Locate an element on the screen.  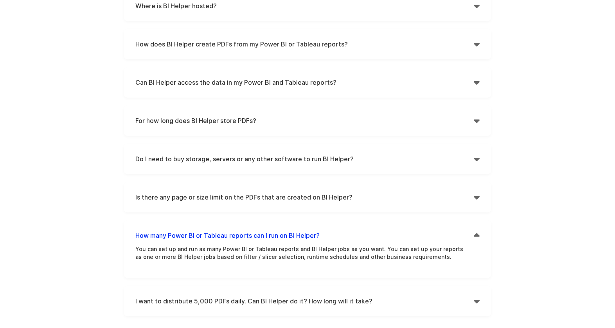
p: You can set up and run as many Power BI or Tableau reports and BI Helper jobs as you want. You ca... is located at coordinates (301, 257).